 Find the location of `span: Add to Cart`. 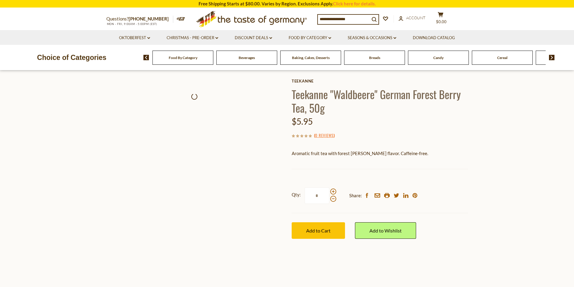

span: Add to Cart is located at coordinates (318, 231).